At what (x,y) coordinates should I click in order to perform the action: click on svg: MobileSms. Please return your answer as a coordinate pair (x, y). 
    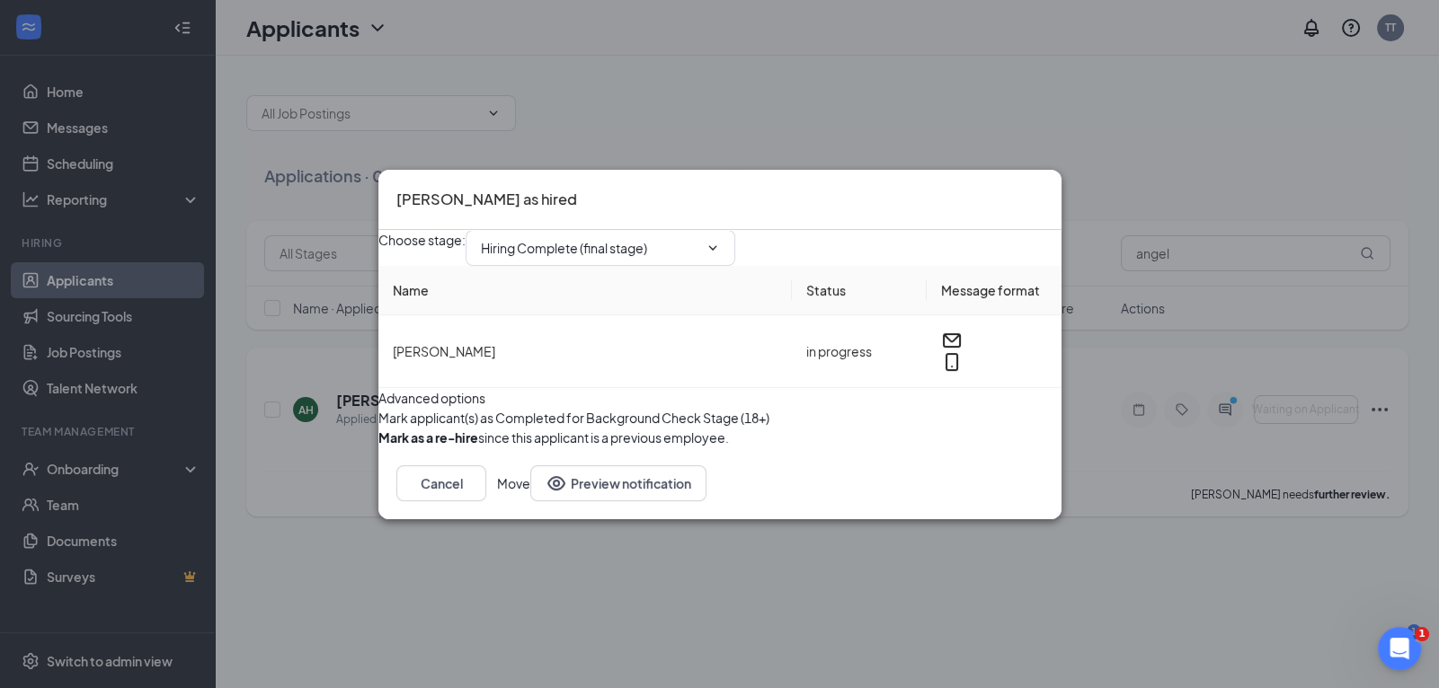
    Looking at the image, I should click on (952, 361).